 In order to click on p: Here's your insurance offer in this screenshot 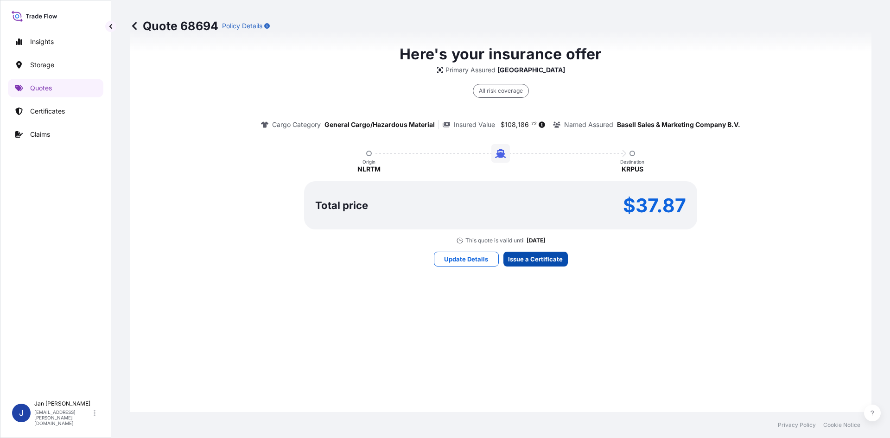, I will do `click(500, 54)`.